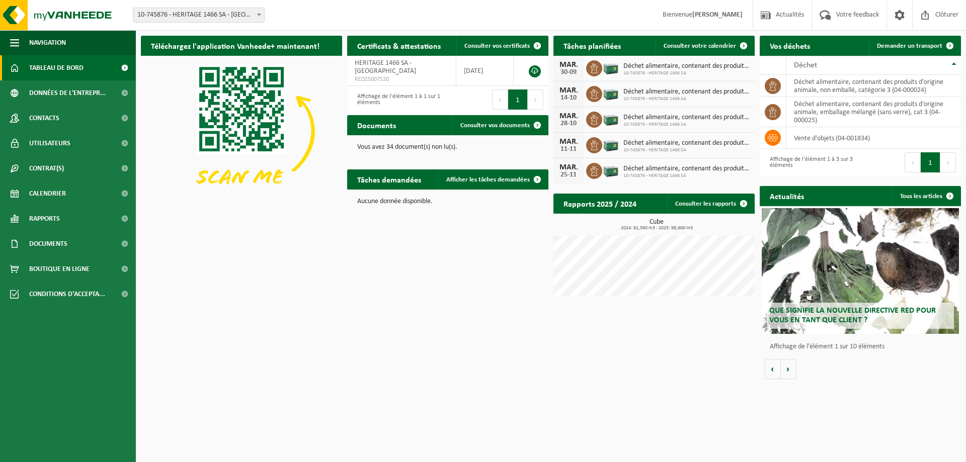 This screenshot has width=966, height=462. What do you see at coordinates (199, 15) in the screenshot?
I see `span: 10-745876 - HERITAGE 1466 SA - HERVE` at bounding box center [199, 15].